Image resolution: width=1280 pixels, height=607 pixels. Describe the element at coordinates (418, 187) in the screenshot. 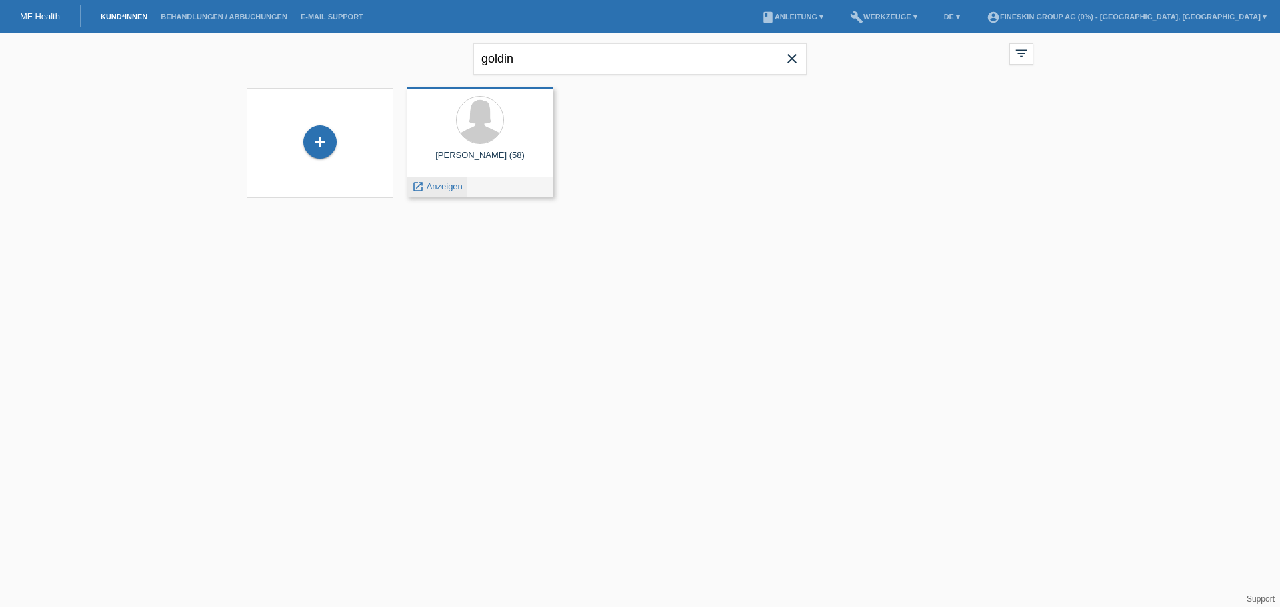

I see `i: launch` at that location.